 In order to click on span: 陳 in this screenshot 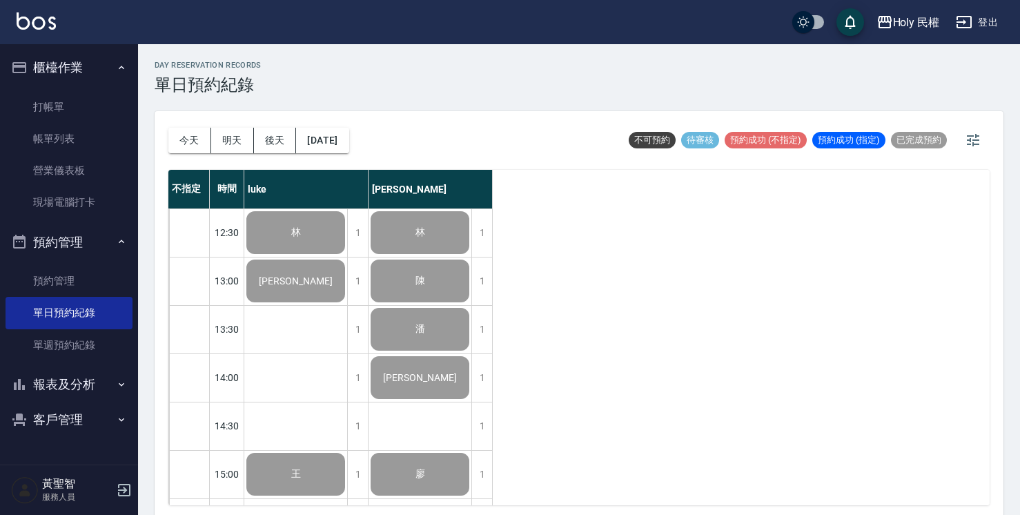, I will do `click(420, 281)`.